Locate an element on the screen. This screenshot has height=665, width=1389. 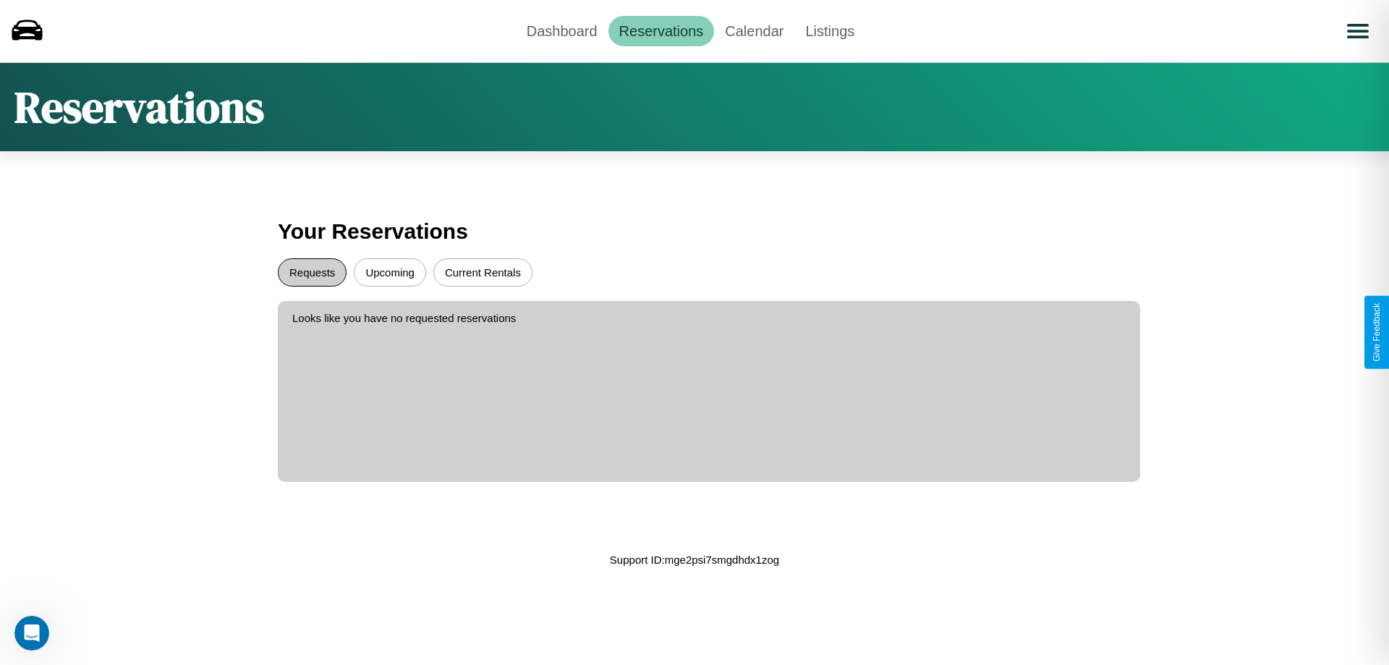
h1: Reservations is located at coordinates (139, 107).